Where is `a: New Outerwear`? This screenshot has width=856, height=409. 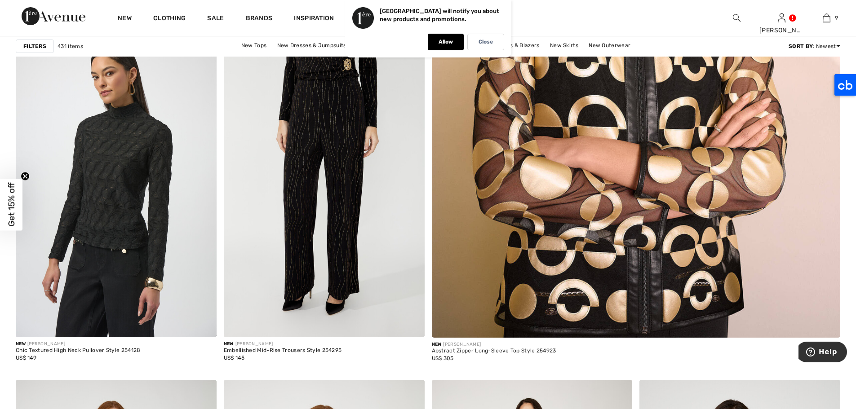
a: New Outerwear is located at coordinates (609, 45).